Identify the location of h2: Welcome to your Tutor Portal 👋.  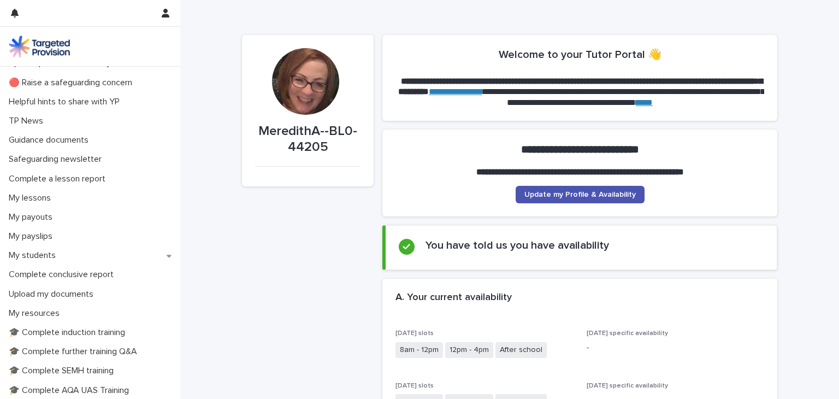
(580, 55).